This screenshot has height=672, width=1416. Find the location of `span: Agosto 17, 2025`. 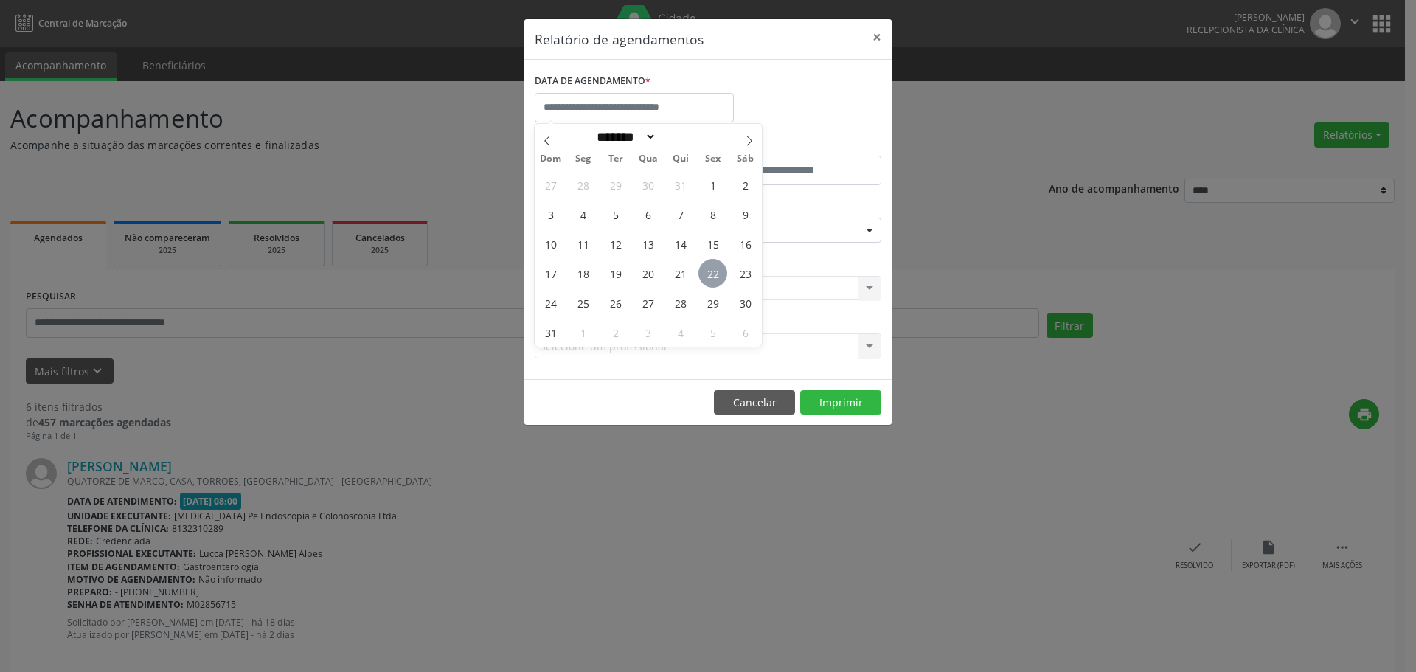

span: Agosto 17, 2025 is located at coordinates (550, 273).